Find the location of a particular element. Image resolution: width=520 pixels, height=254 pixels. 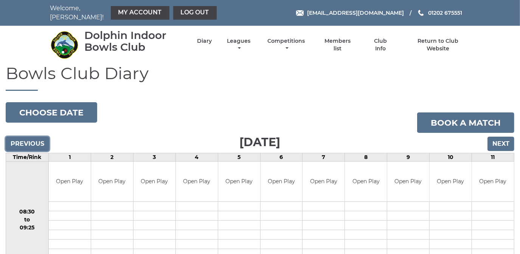

div: Dolphin Indoor Bowls Club is located at coordinates (134, 41).